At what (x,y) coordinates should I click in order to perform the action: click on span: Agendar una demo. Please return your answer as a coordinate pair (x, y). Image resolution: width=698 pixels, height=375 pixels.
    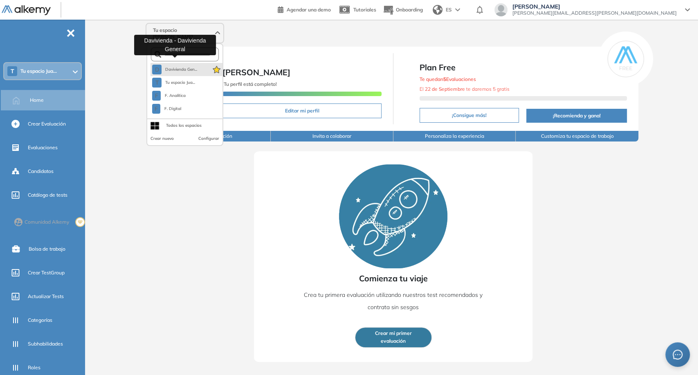
    Looking at the image, I should click on (309, 9).